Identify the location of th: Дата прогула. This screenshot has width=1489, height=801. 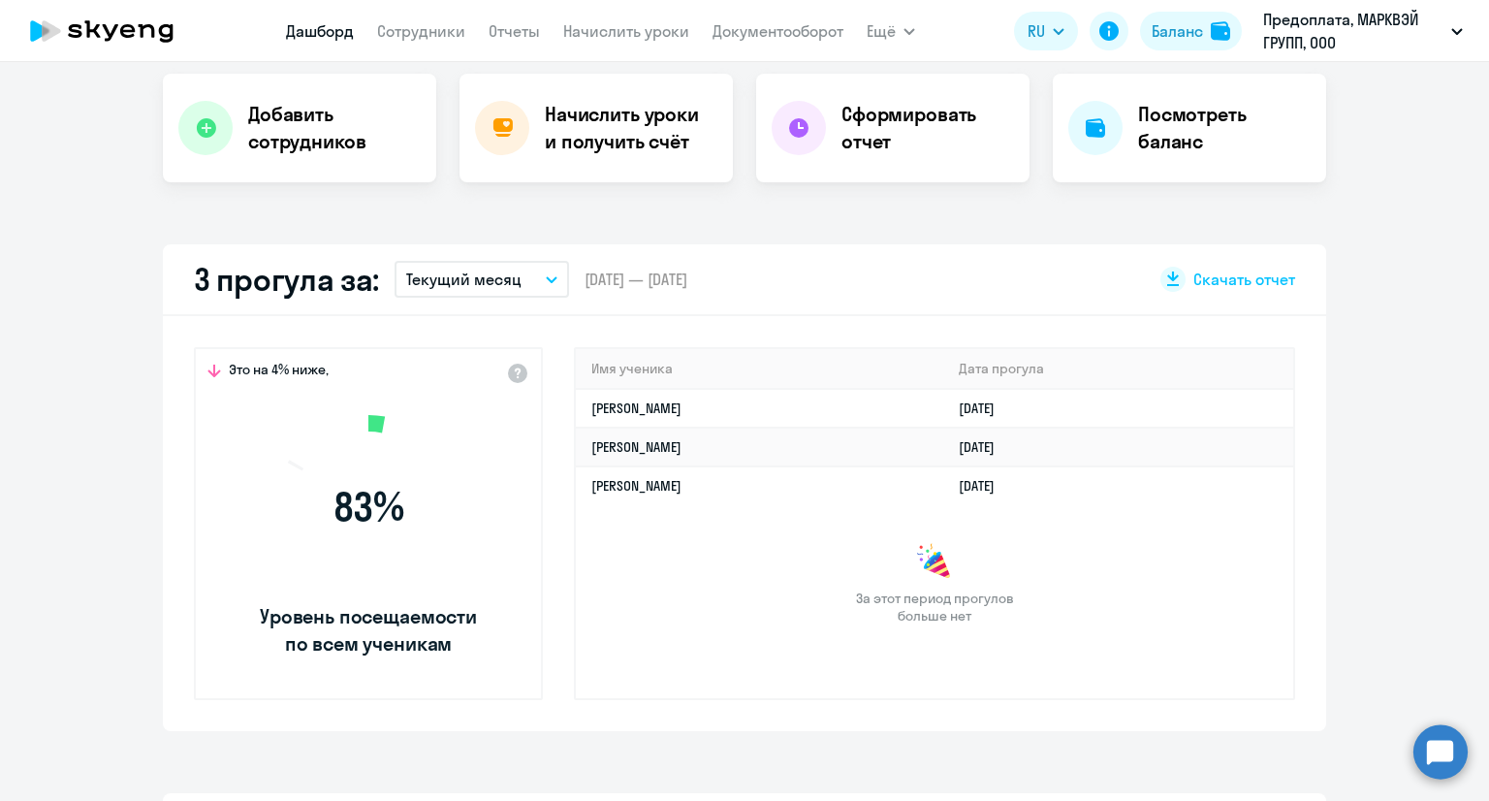
(1117, 368).